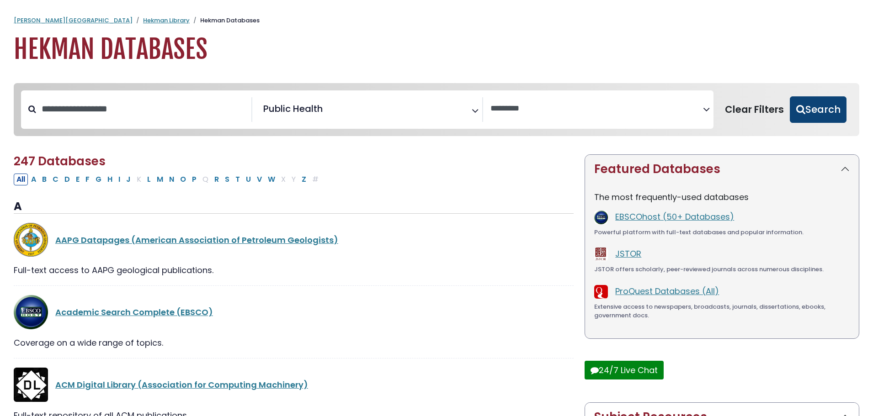  I want to click on button: Filter Results E, so click(78, 180).